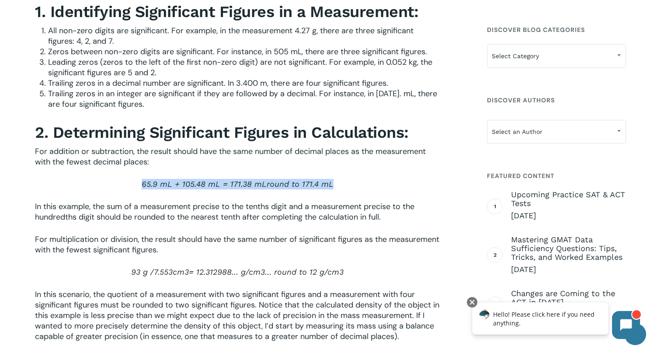  I want to click on h4: Discover Authors, so click(556, 100).